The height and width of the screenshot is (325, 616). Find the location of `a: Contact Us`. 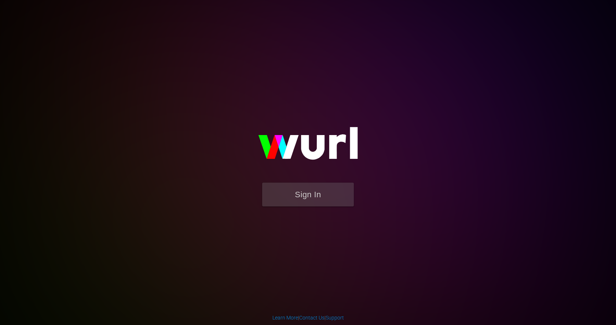

a: Contact Us is located at coordinates (311, 318).